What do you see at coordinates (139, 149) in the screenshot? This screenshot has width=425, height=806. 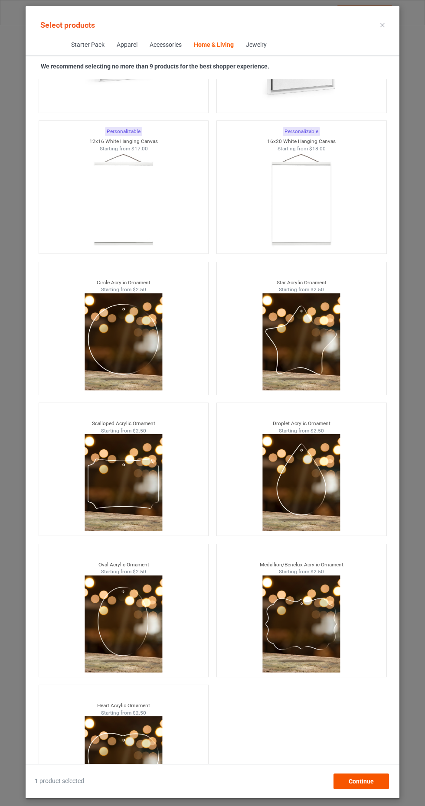 I see `span: $17.00` at bounding box center [139, 149].